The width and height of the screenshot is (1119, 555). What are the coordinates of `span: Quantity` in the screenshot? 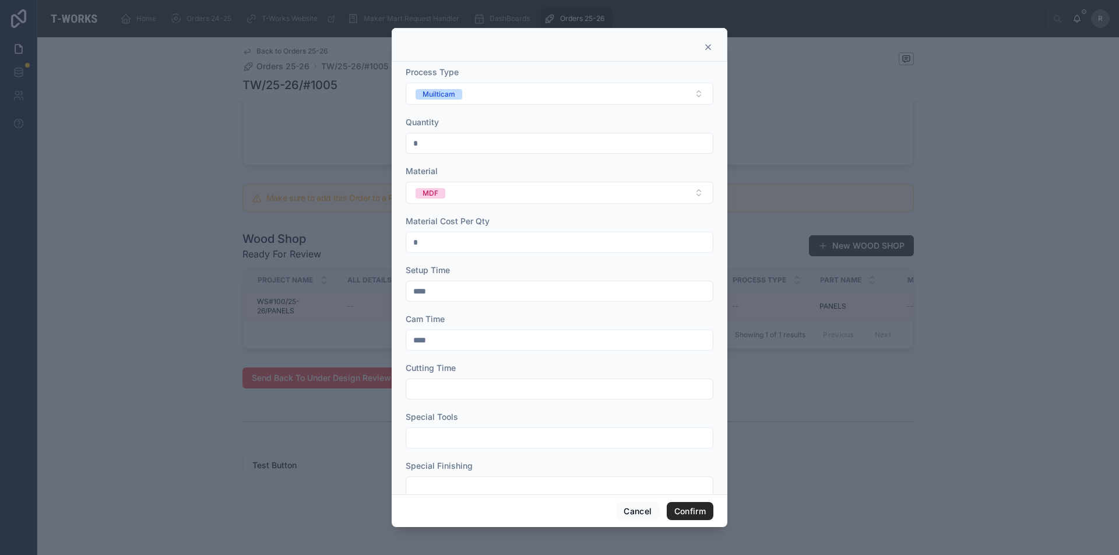 It's located at (422, 122).